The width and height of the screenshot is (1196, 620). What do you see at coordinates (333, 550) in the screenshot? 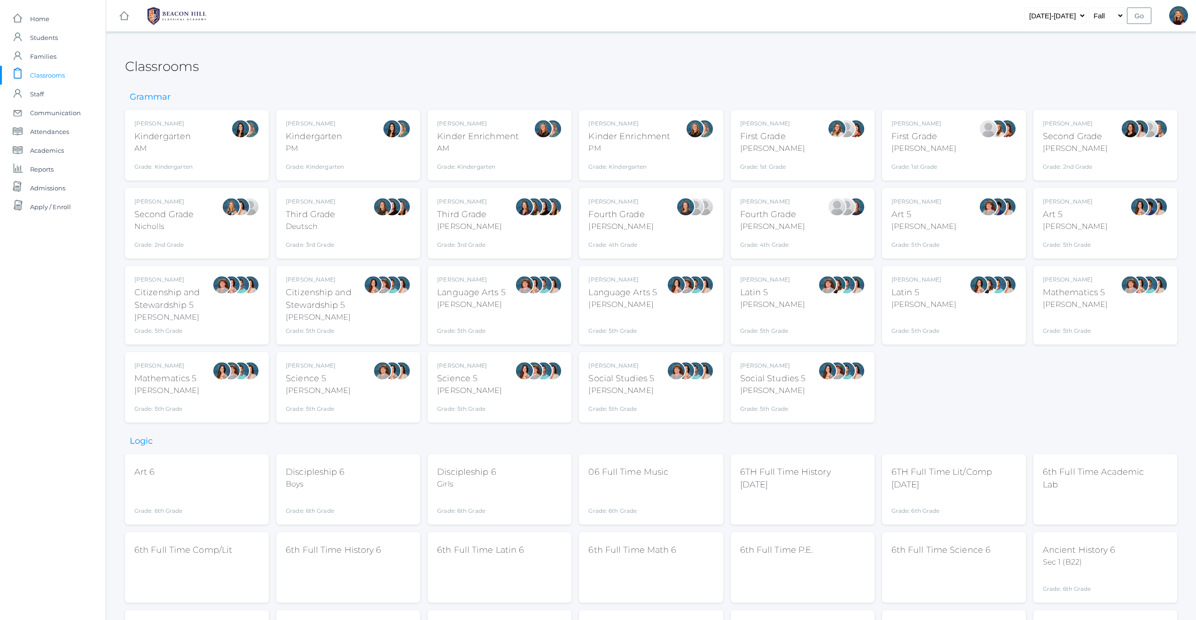
I see `div: 6th Full Time History 6` at bounding box center [333, 550].